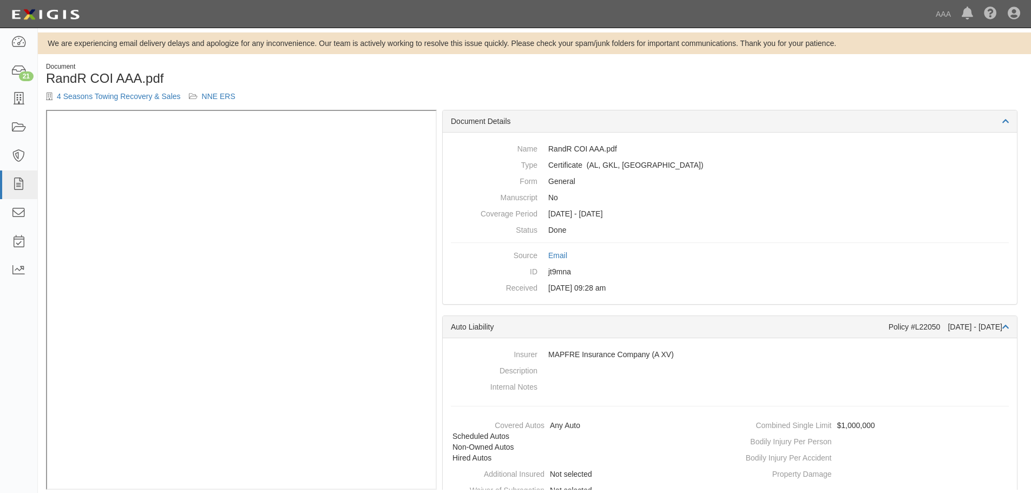 The height and width of the screenshot is (493, 1031). I want to click on i: Help Center - Complianz, so click(990, 14).